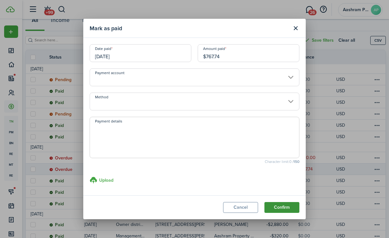  What do you see at coordinates (140, 53) in the screenshot?
I see `input: mm/dd/yyyy` at bounding box center [140, 53].